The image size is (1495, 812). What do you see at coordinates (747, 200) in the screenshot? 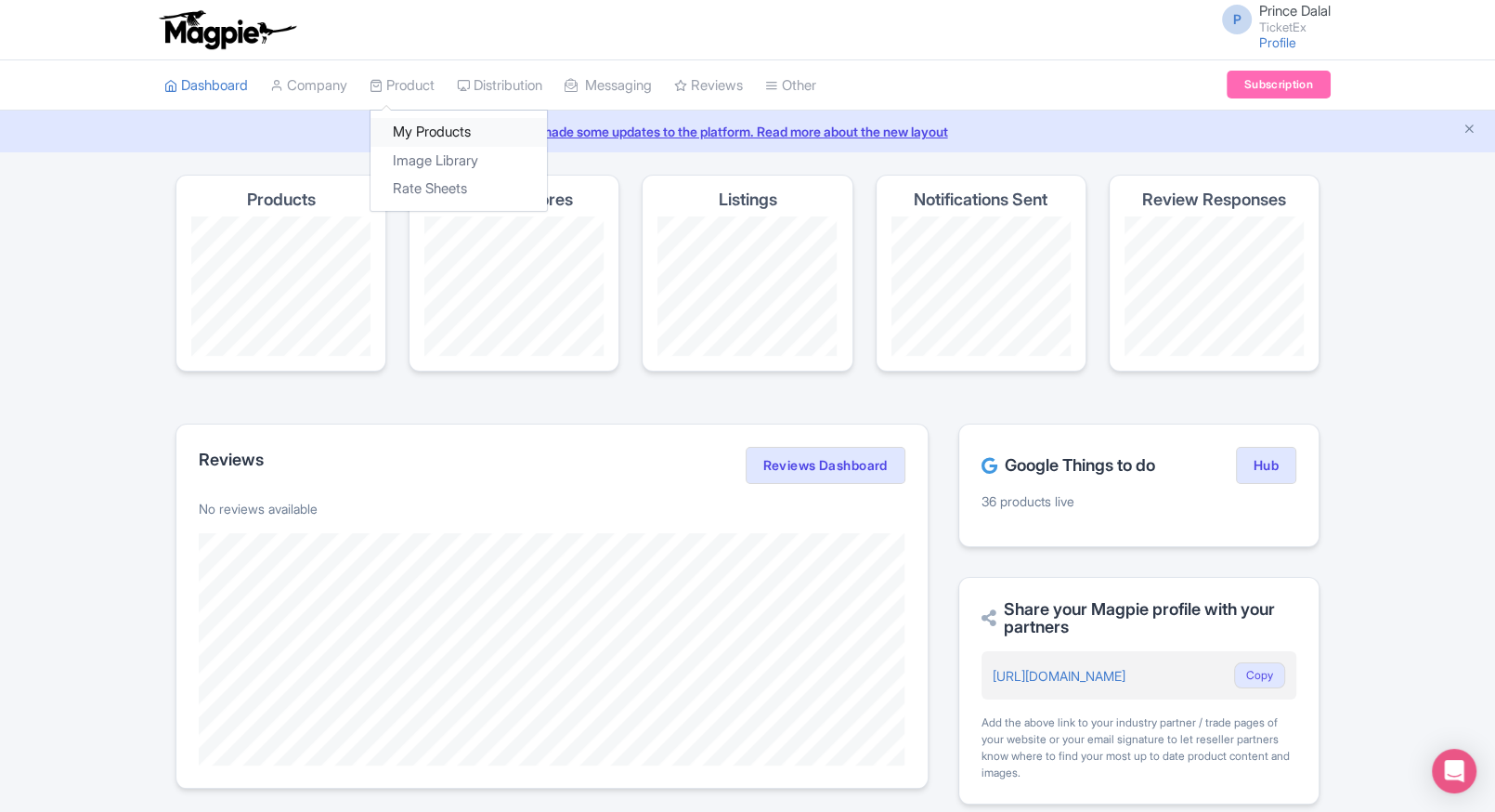
I see `h4: Listings` at bounding box center [747, 200].